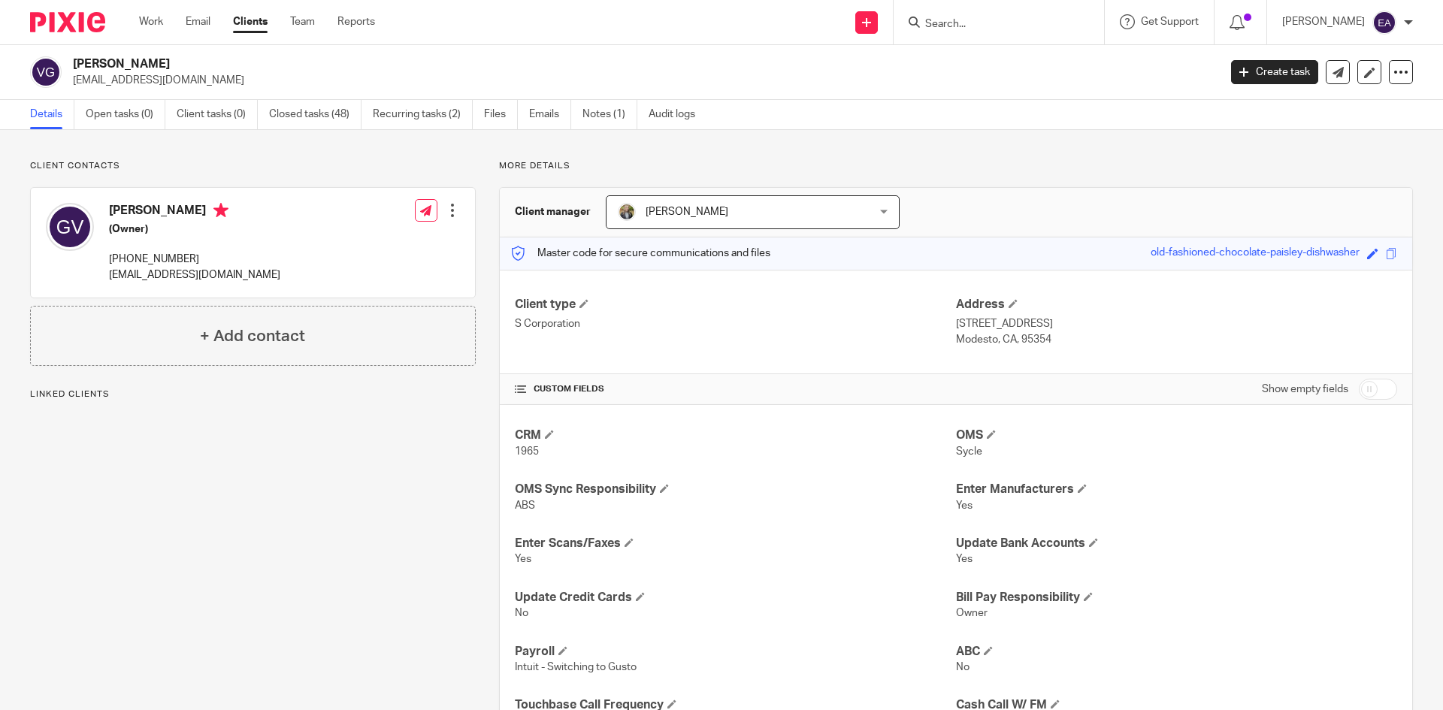  Describe the element at coordinates (735, 489) in the screenshot. I see `h4: OMS Sync Responsibility` at that location.